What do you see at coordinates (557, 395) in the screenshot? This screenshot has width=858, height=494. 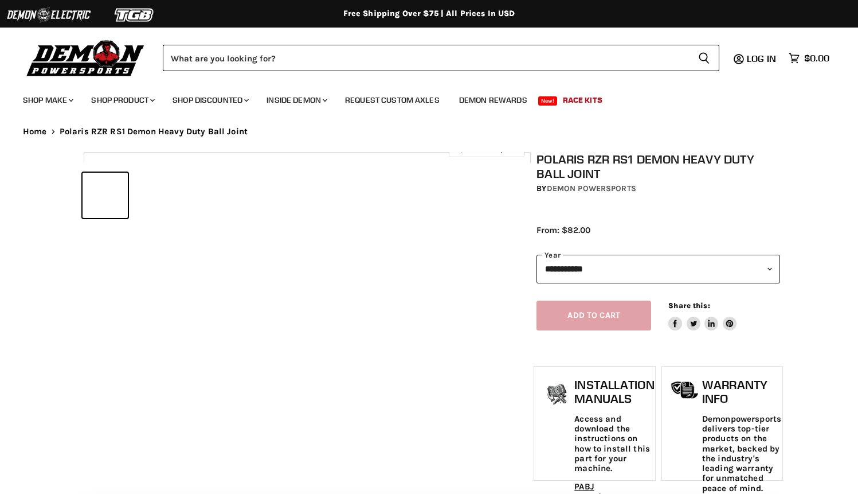 I see `img: install_manual-icon.png` at bounding box center [557, 395].